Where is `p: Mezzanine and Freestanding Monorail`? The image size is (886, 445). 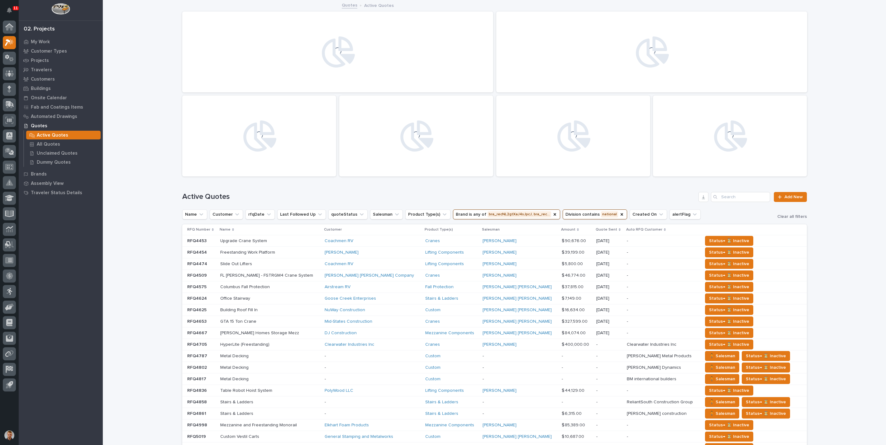
p: Mezzanine and Freestanding Monorail is located at coordinates (259, 425).